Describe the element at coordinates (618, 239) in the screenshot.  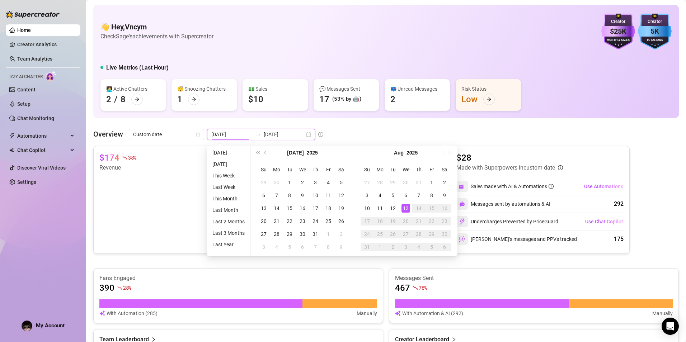
I see `div: 175` at that location.